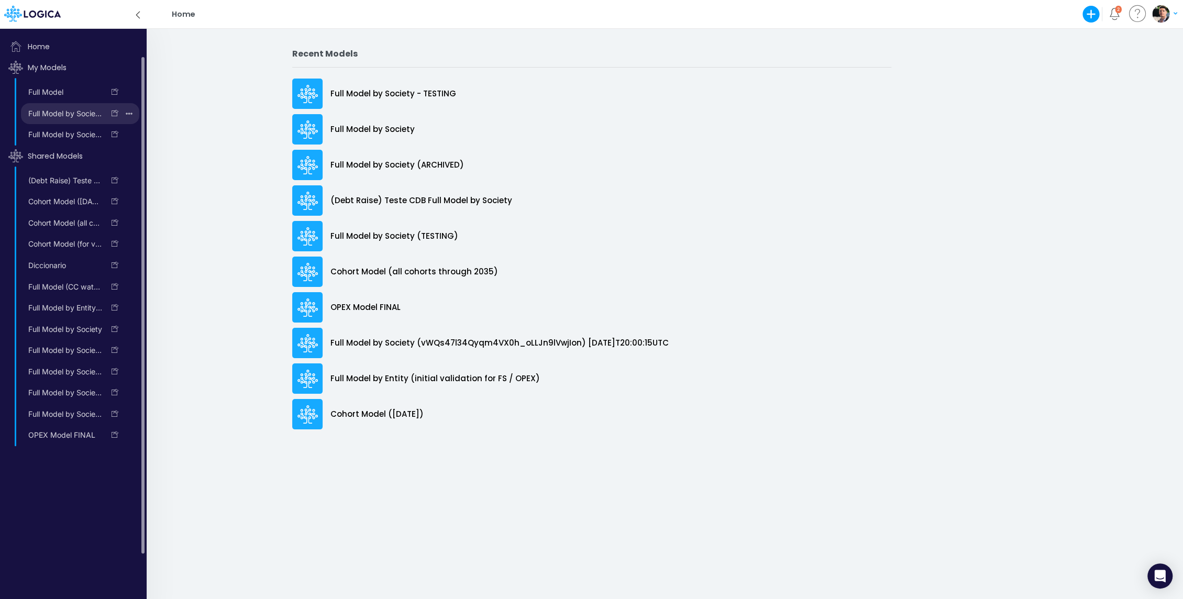  What do you see at coordinates (75, 47) in the screenshot?
I see `span: Home` at bounding box center [75, 47].